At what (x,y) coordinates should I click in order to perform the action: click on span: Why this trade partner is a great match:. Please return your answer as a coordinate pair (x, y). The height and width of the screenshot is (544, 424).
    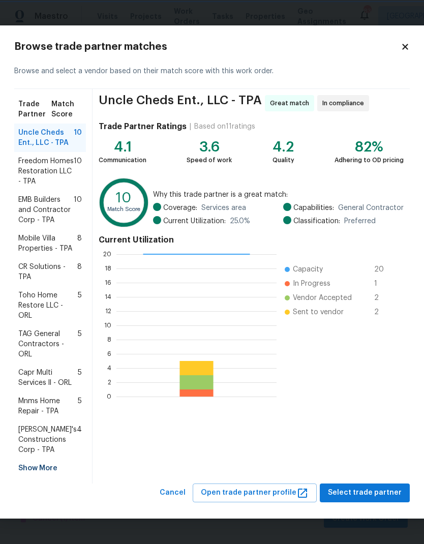
    Looking at the image, I should click on (278, 195).